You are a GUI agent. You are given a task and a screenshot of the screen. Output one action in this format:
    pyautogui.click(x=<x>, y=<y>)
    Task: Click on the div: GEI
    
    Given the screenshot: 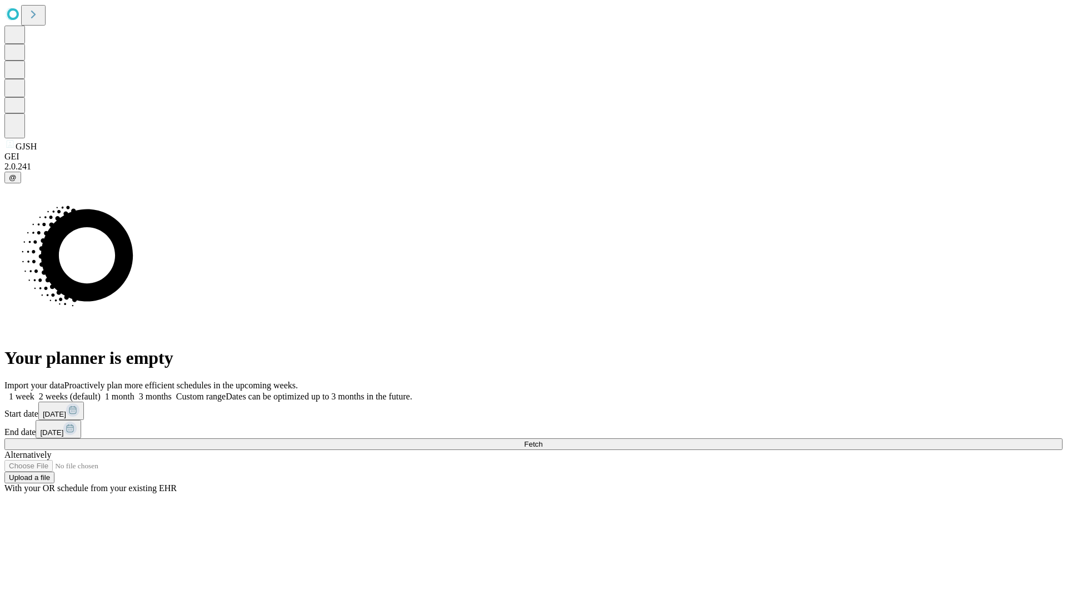 What is the action you would take?
    pyautogui.click(x=533, y=157)
    